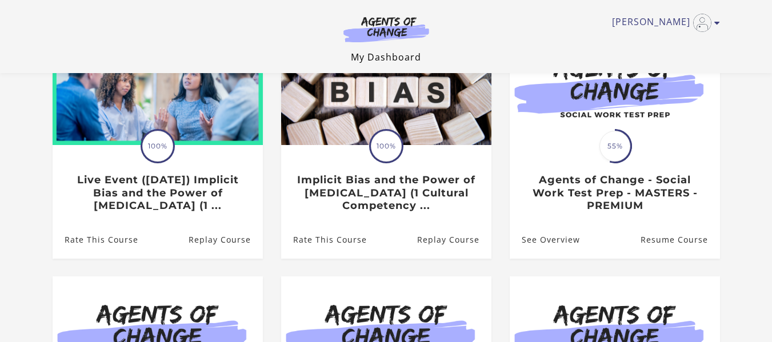 The height and width of the screenshot is (342, 772). Describe the element at coordinates (545, 239) in the screenshot. I see `a: Agents of Change - Social Work Test Prep - MASTERS - PREMIUM: See Overview` at that location.